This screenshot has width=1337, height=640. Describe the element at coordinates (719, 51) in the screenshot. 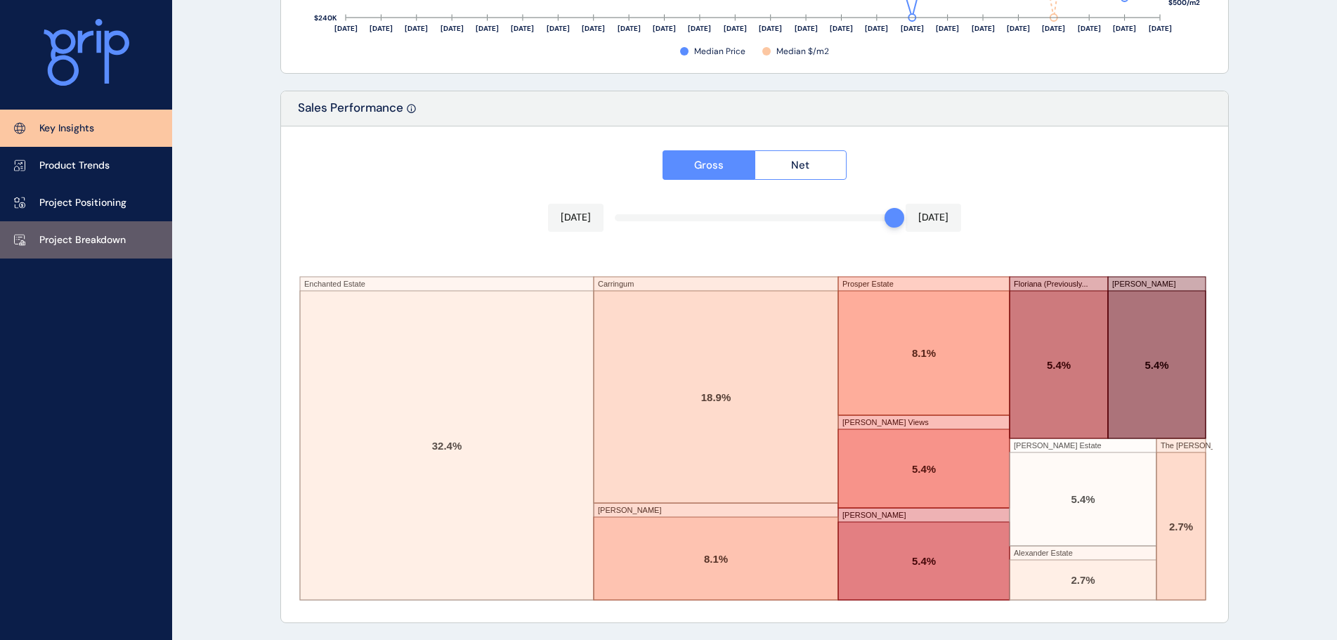

I see `span: Median Price` at that location.